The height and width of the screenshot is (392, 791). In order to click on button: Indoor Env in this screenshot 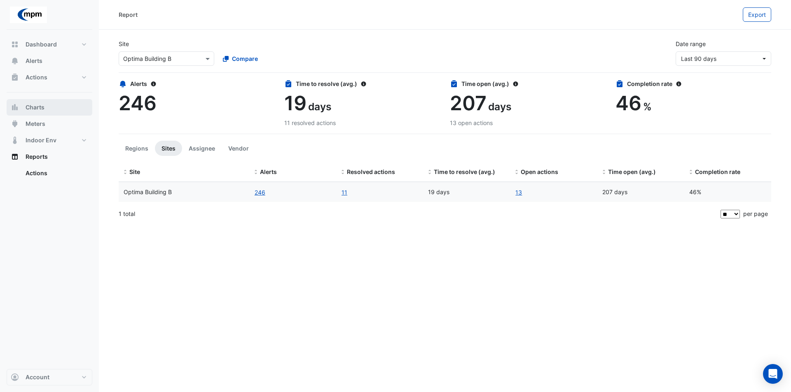, I will do `click(49, 140)`.